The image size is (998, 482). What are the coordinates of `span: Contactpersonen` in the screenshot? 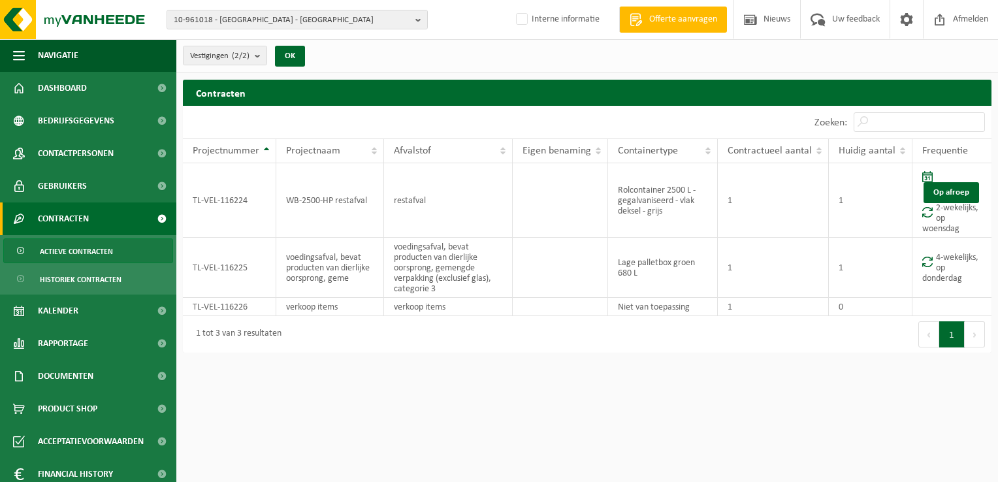 It's located at (76, 153).